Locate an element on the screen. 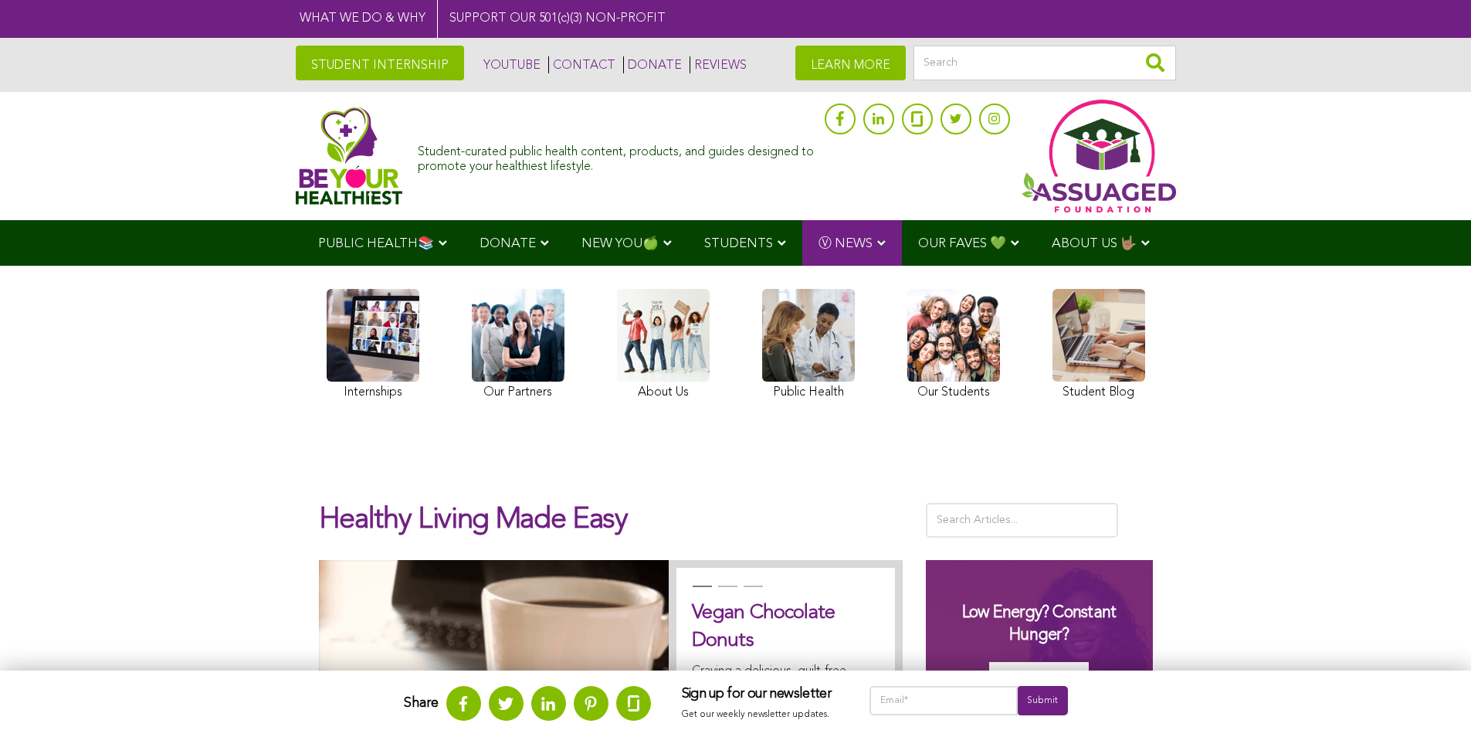 The width and height of the screenshot is (1471, 737). a: REVIEWS is located at coordinates (718, 65).